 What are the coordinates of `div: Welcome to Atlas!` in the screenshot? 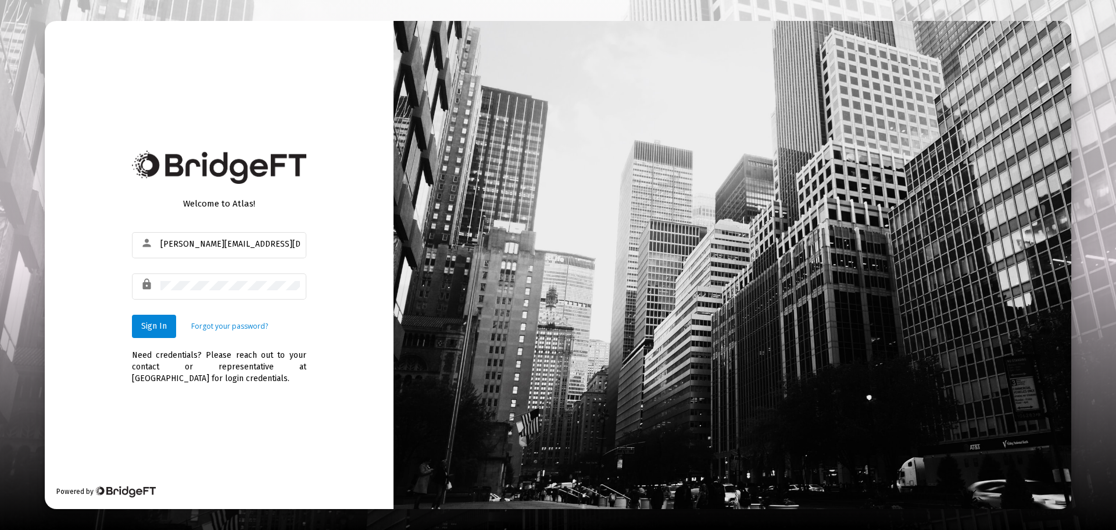 It's located at (219, 203).